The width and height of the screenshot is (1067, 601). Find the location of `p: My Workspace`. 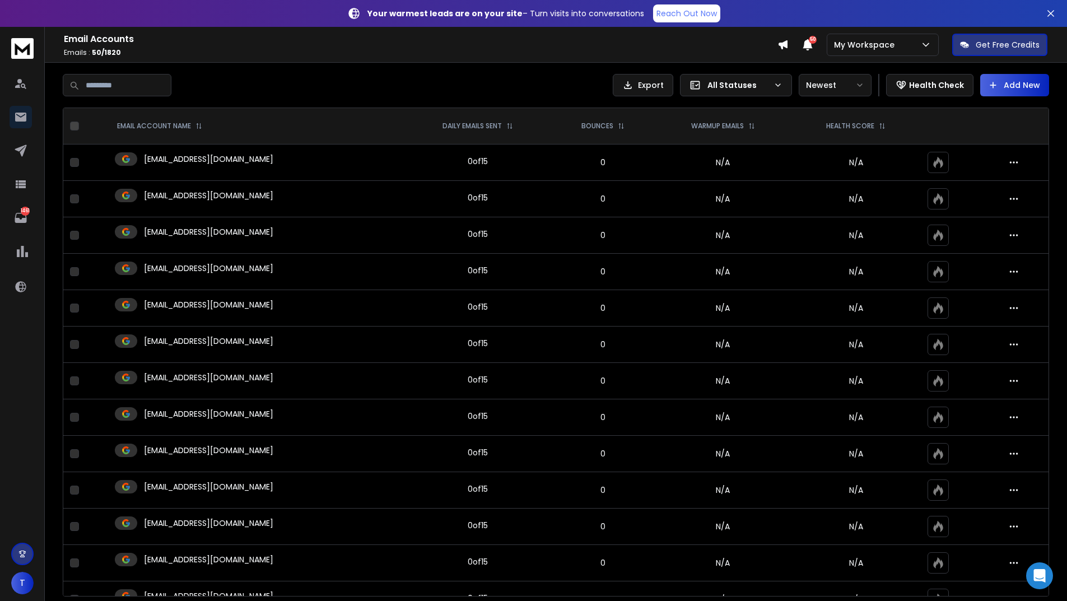

p: My Workspace is located at coordinates (866, 45).